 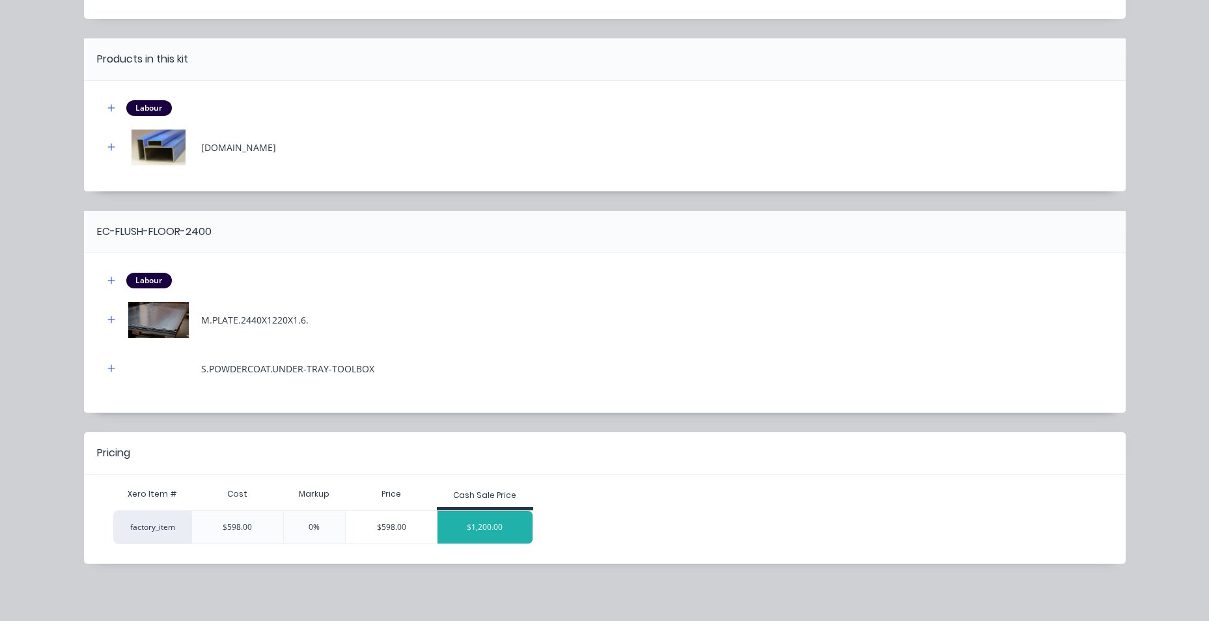 What do you see at coordinates (314, 494) in the screenshot?
I see `div: Markup` at bounding box center [314, 494].